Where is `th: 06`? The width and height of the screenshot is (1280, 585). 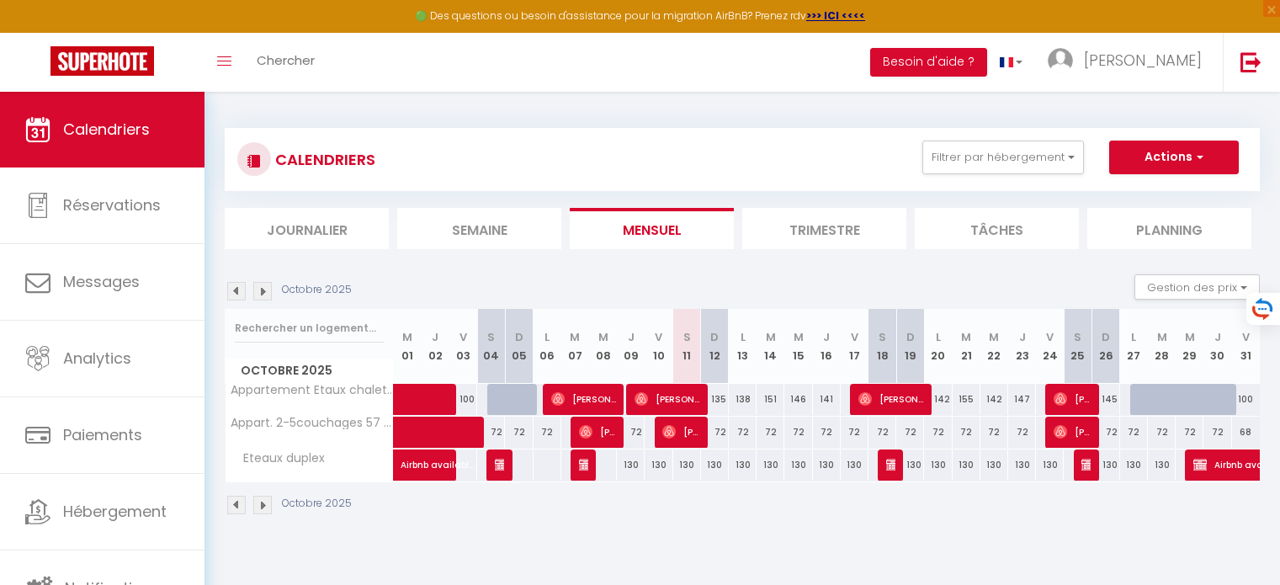 th: 06 is located at coordinates (547, 346).